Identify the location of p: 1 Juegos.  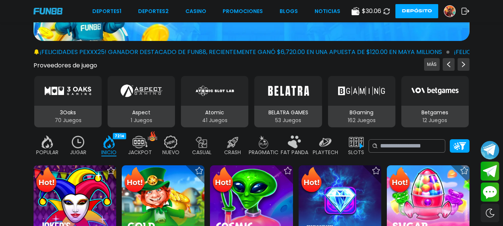
(141, 120).